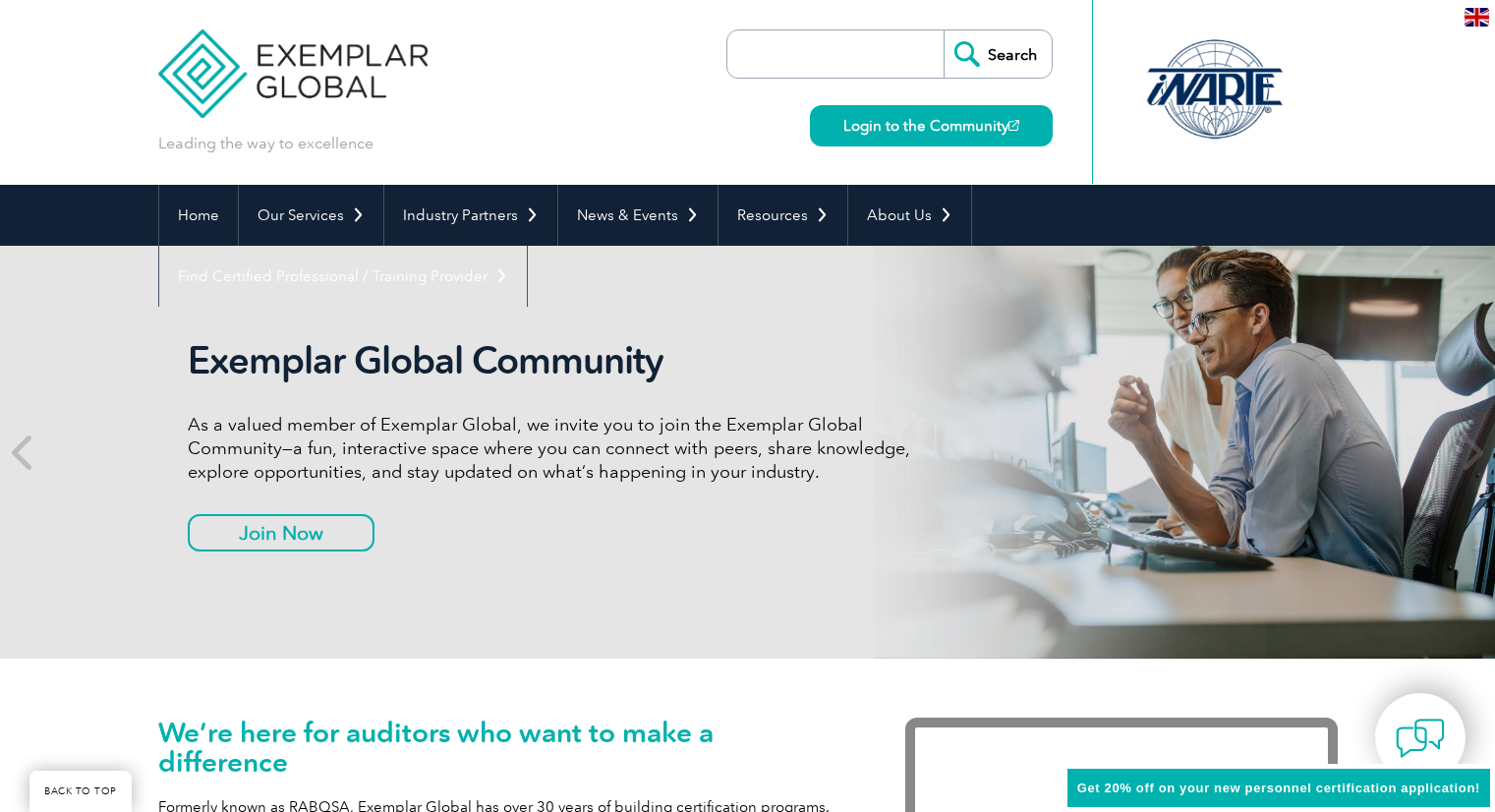 This screenshot has width=1495, height=812. I want to click on img: contact-chat.png, so click(1421, 738).